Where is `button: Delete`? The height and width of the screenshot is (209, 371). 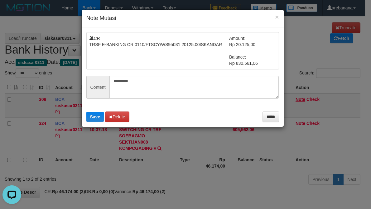
button: Delete is located at coordinates (117, 117).